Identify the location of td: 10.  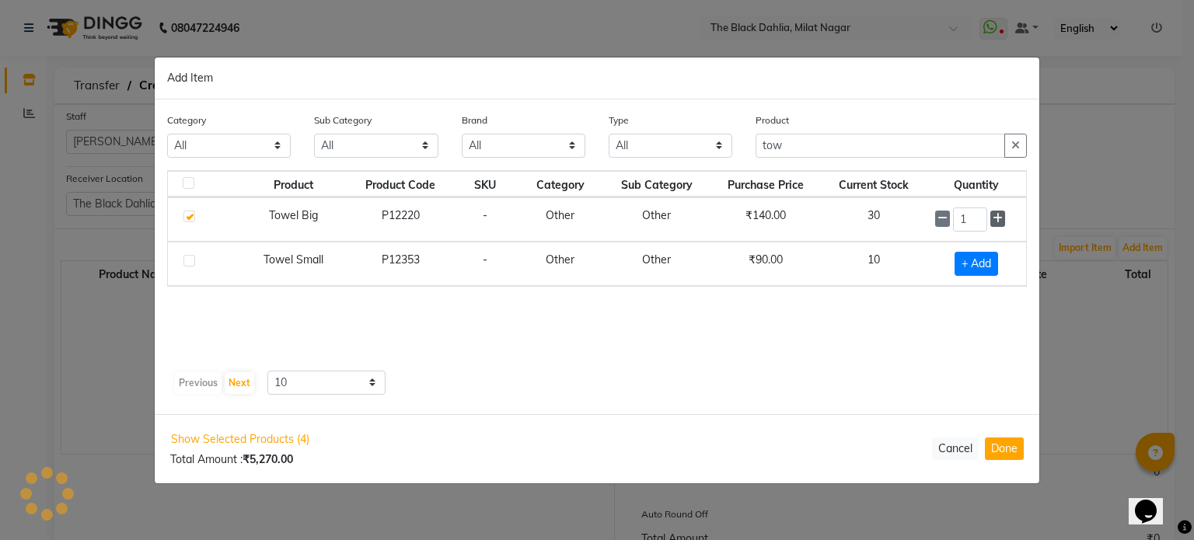
(874, 264).